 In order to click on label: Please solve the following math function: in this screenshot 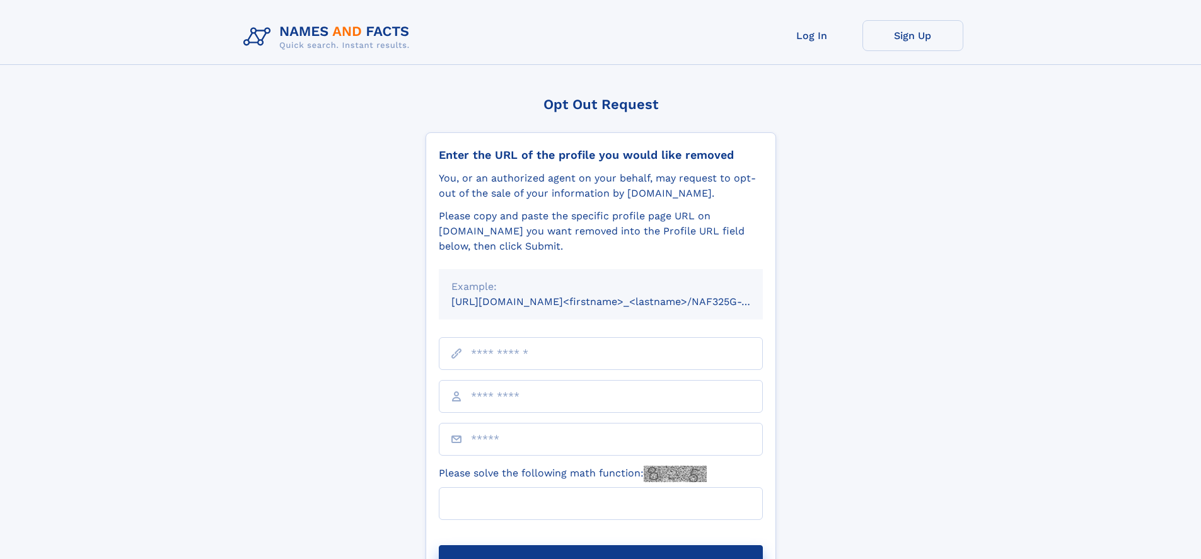, I will do `click(572, 474)`.